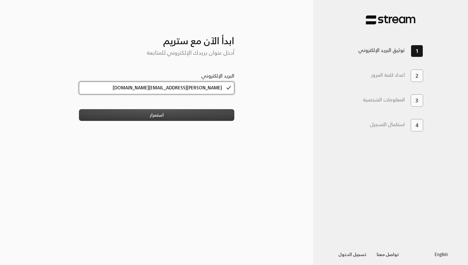 The height and width of the screenshot is (265, 468). What do you see at coordinates (387, 124) in the screenshot?
I see `h3: استكمال التسجيل` at bounding box center [387, 124].